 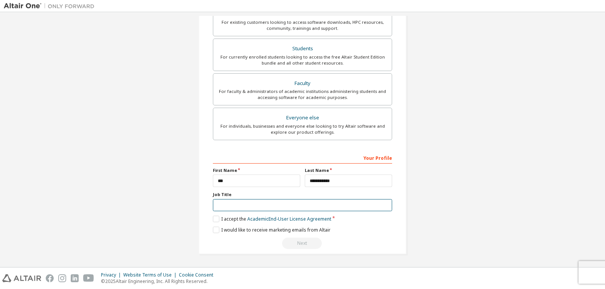 I want to click on div: Your Profile, so click(x=302, y=158).